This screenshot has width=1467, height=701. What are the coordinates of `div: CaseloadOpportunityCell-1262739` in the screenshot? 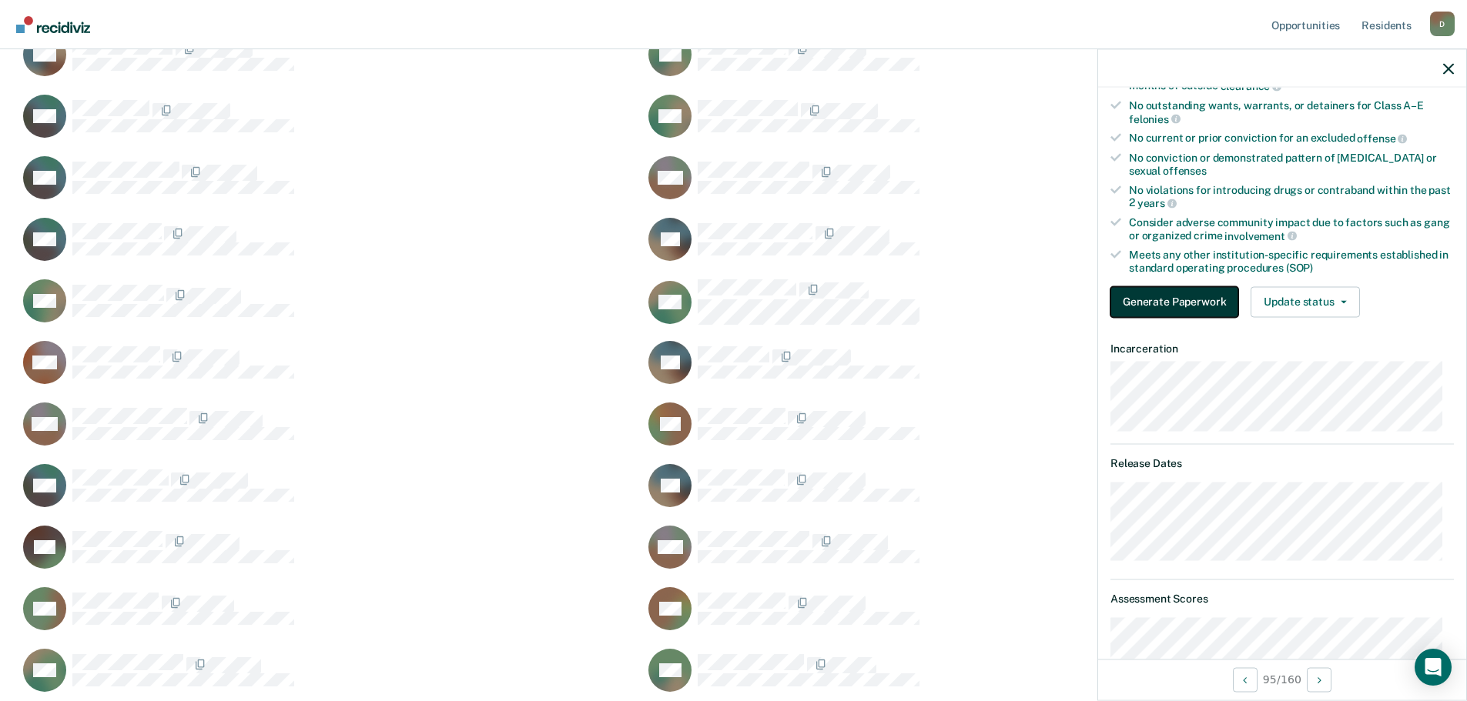 It's located at (331, 494).